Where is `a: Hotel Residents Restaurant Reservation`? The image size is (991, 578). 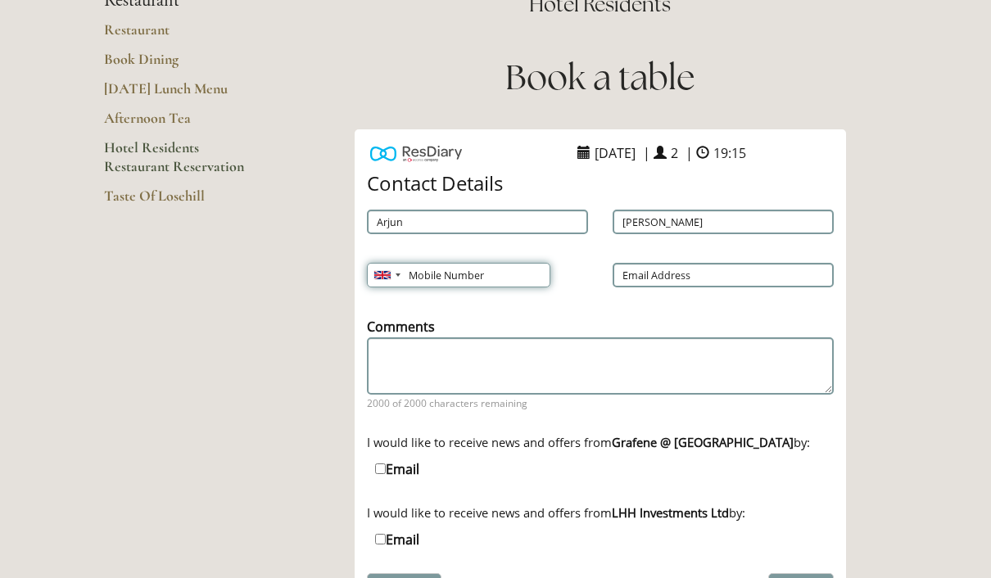 a: Hotel Residents Restaurant Reservation is located at coordinates (182, 162).